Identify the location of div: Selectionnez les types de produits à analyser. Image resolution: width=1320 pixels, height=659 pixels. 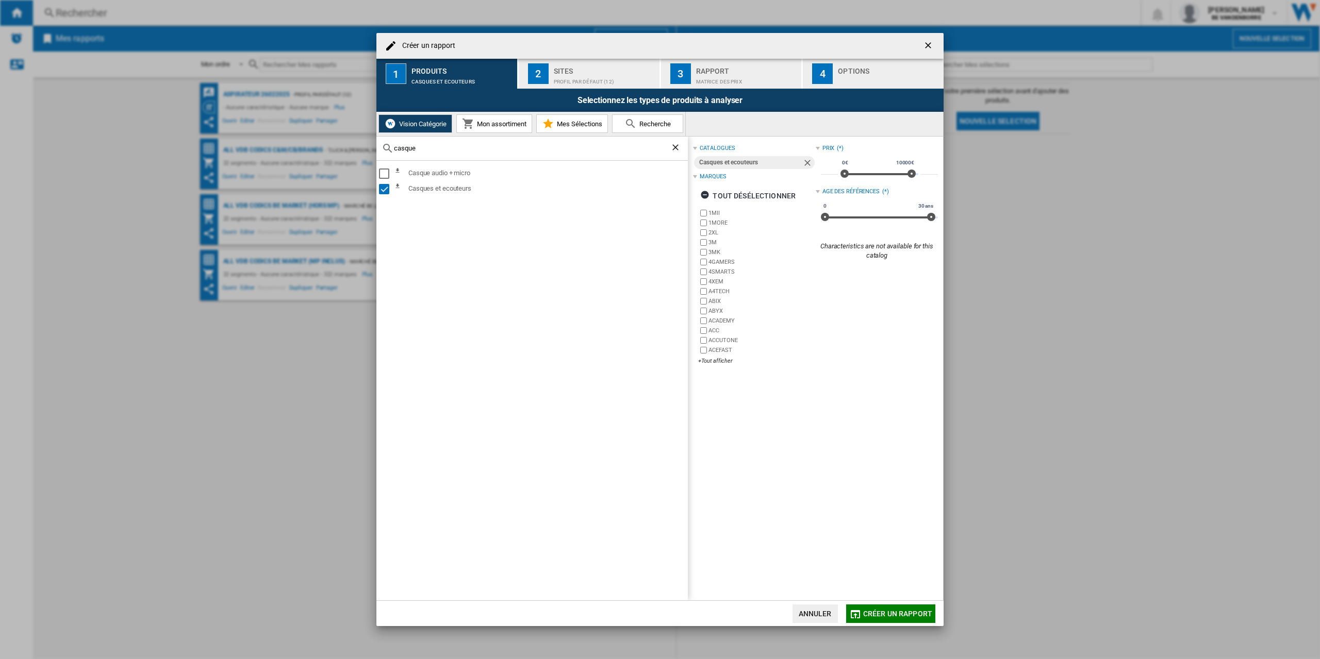
(660, 100).